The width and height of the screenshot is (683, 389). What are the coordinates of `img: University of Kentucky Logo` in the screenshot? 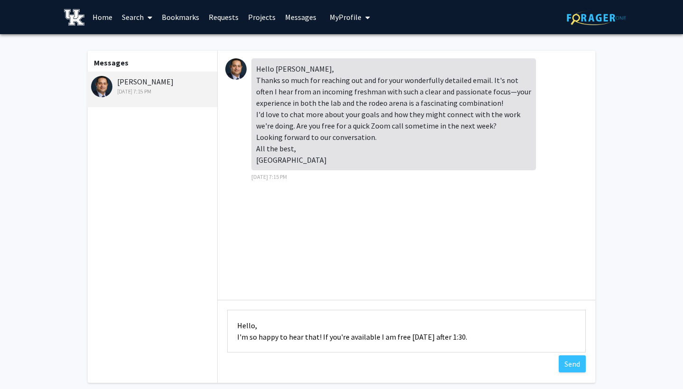 It's located at (74, 17).